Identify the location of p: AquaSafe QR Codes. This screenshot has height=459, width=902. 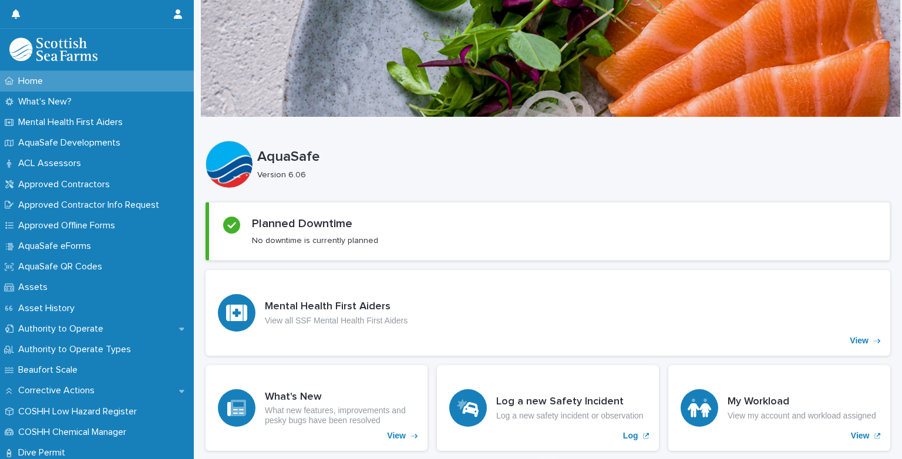
(62, 266).